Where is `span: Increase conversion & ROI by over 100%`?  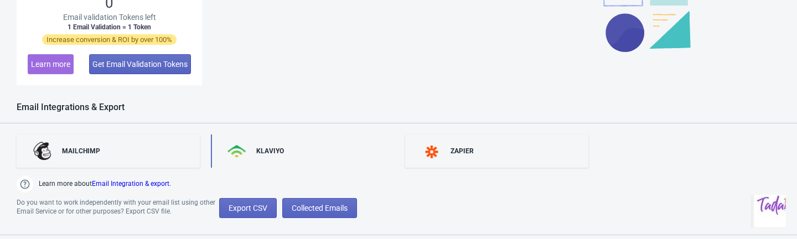 span: Increase conversion & ROI by over 100% is located at coordinates (109, 39).